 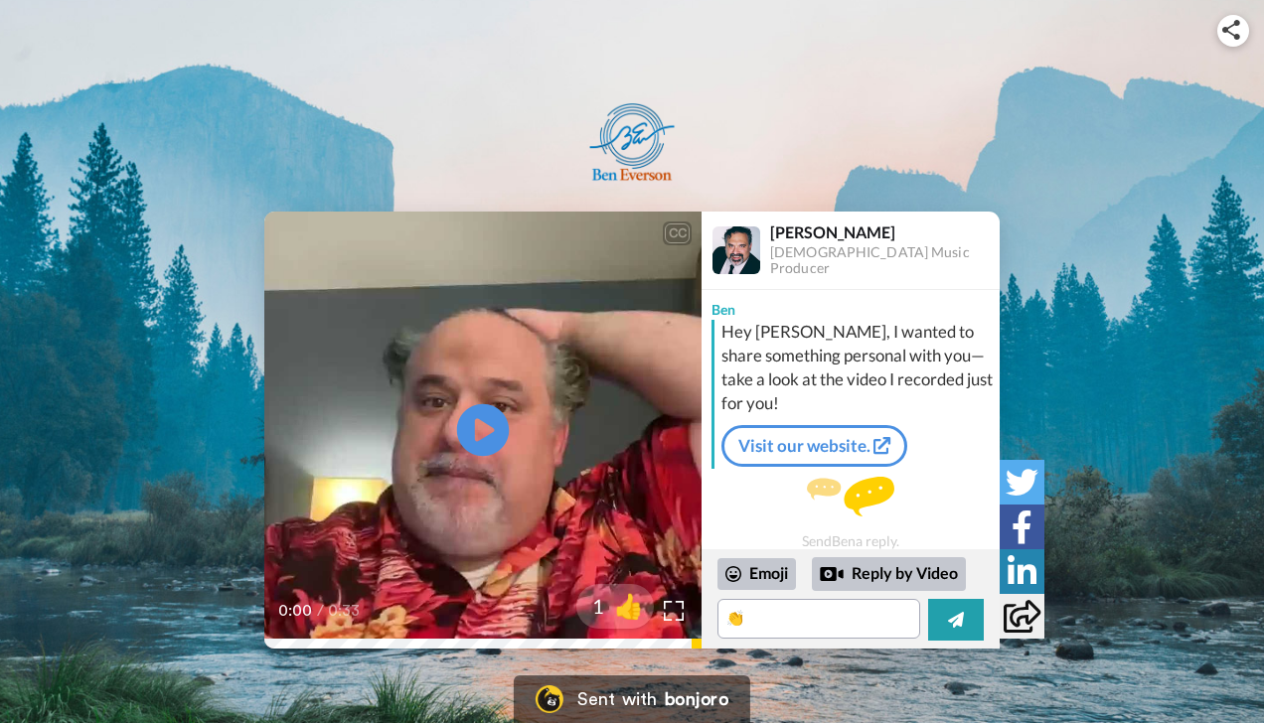 What do you see at coordinates (696, 699) in the screenshot?
I see `div: bonjoro` at bounding box center [696, 699].